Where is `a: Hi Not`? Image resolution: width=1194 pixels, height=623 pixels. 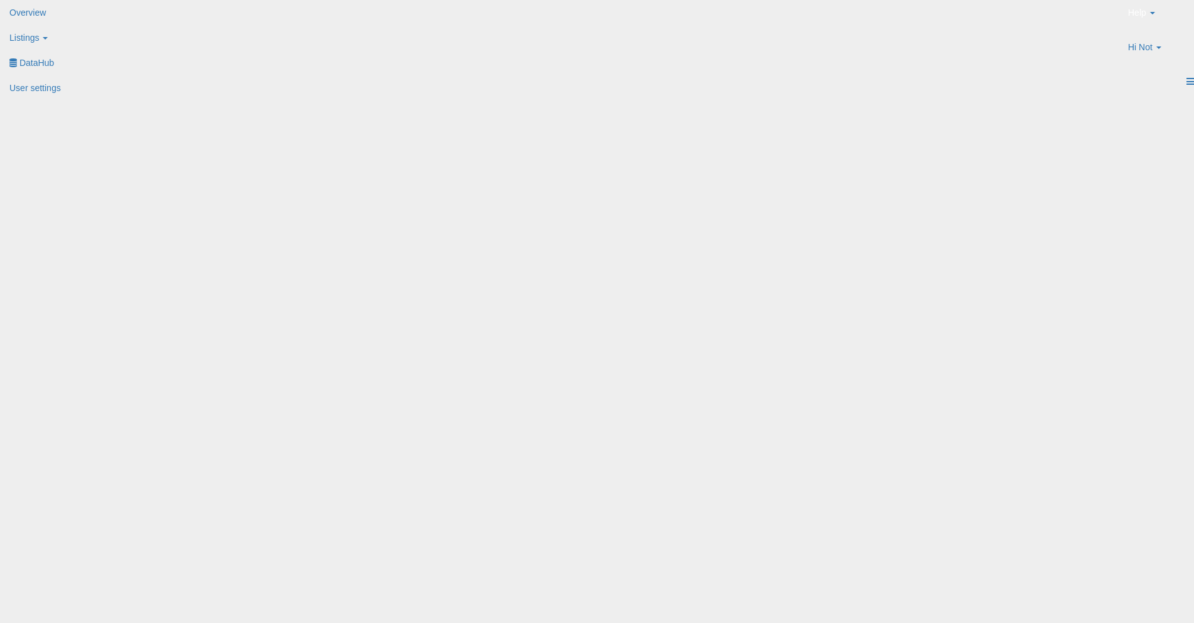
a: Hi Not is located at coordinates (1156, 52).